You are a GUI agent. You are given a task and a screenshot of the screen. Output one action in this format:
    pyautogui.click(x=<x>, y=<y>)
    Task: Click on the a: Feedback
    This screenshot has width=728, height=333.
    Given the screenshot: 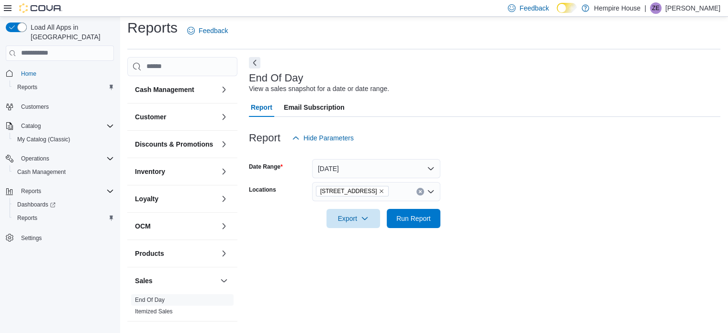 What is the action you would take?
    pyautogui.click(x=207, y=31)
    